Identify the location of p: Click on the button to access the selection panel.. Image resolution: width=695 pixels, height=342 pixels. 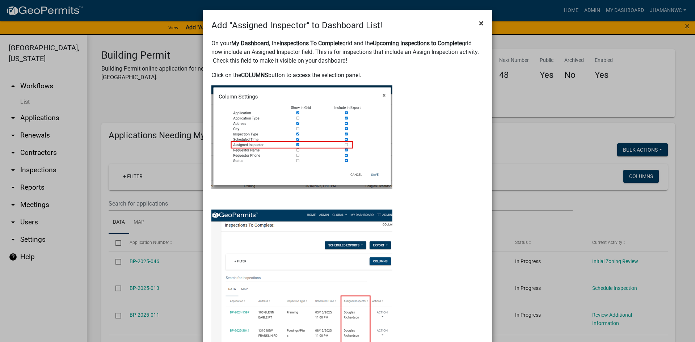
(347, 75).